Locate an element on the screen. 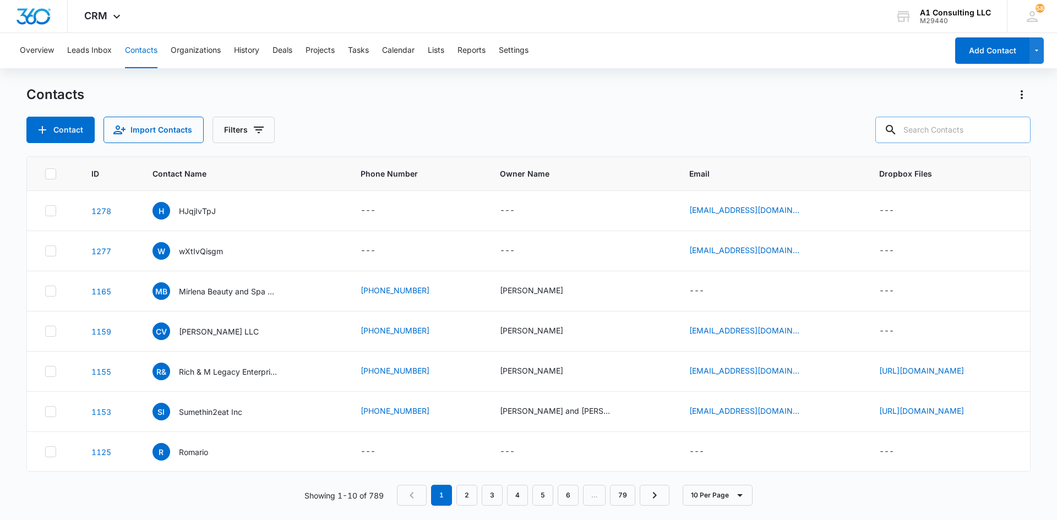 The width and height of the screenshot is (1057, 520). button: Tasks is located at coordinates (358, 51).